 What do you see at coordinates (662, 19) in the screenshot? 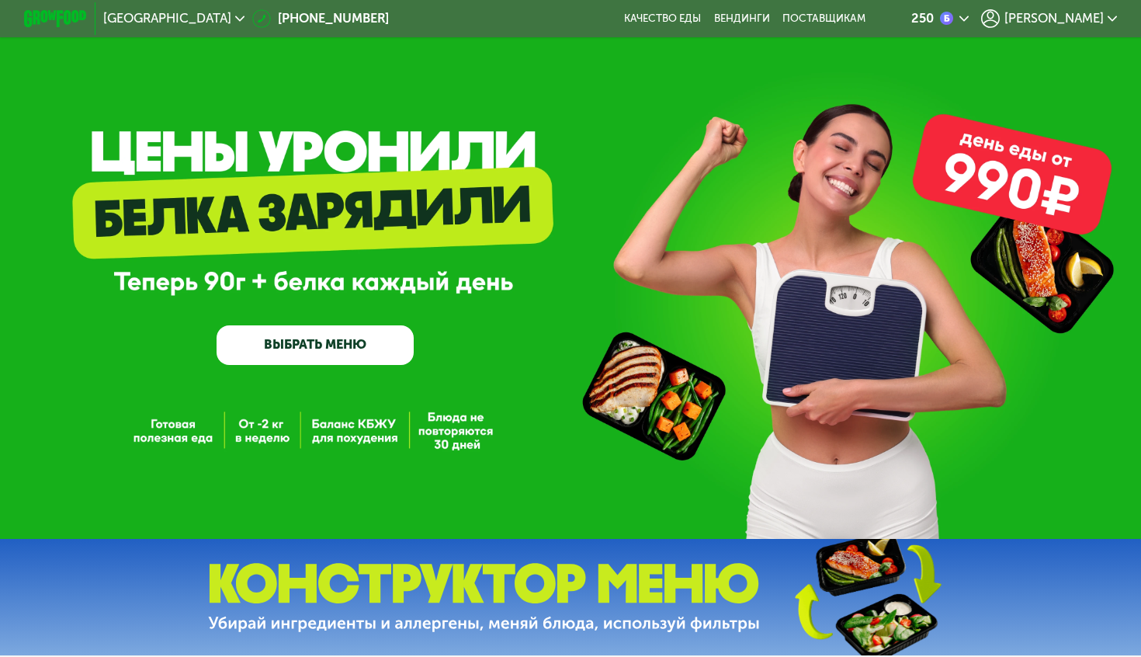
I see `a: Качество еды` at bounding box center [662, 19].